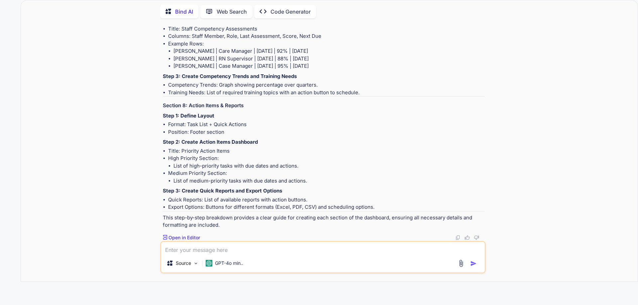  I want to click on li: List of high-priority tasks with due dates and actions., so click(329, 166).